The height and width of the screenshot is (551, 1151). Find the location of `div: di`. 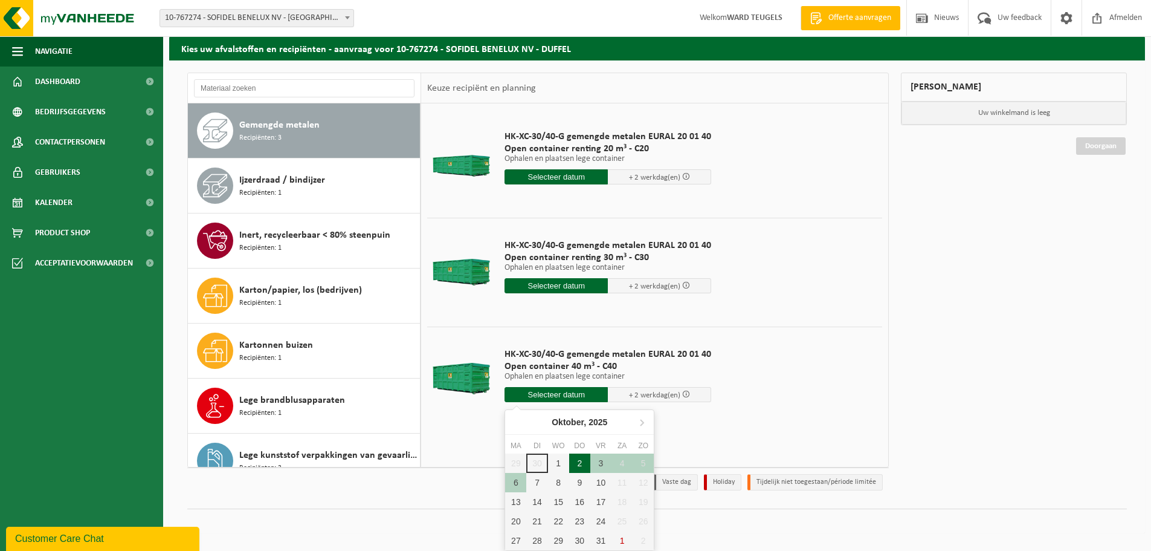

div: di is located at coordinates (537, 445).